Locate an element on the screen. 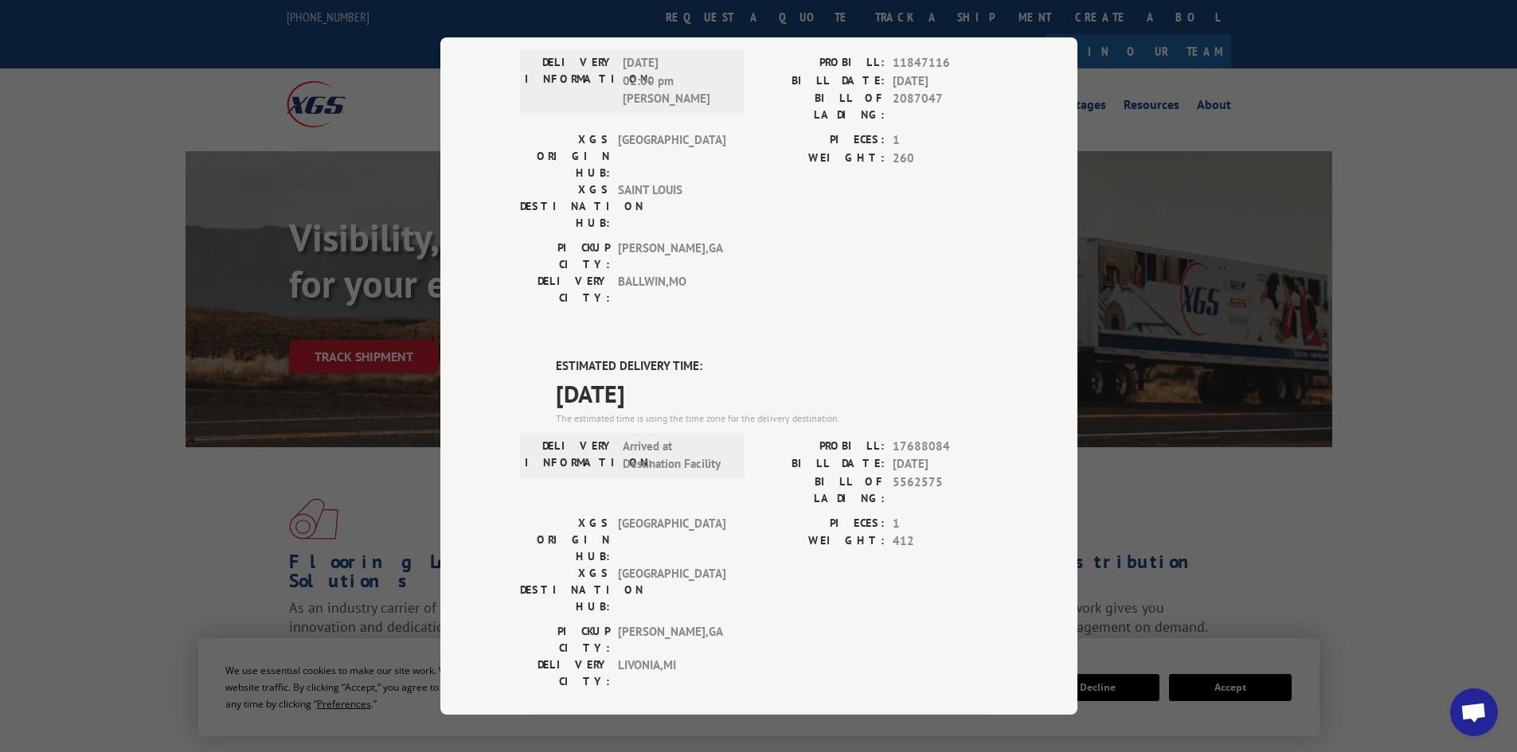 This screenshot has height=752, width=1517. span: LIVONIA , MI is located at coordinates (671, 673).